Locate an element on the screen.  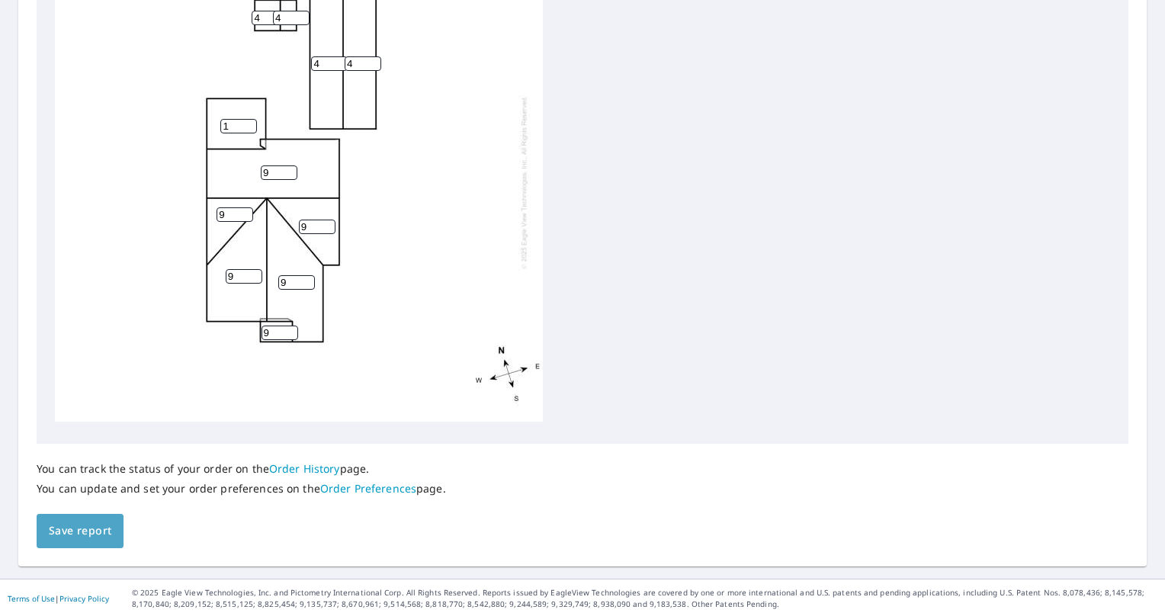
a: Order History is located at coordinates (304, 468).